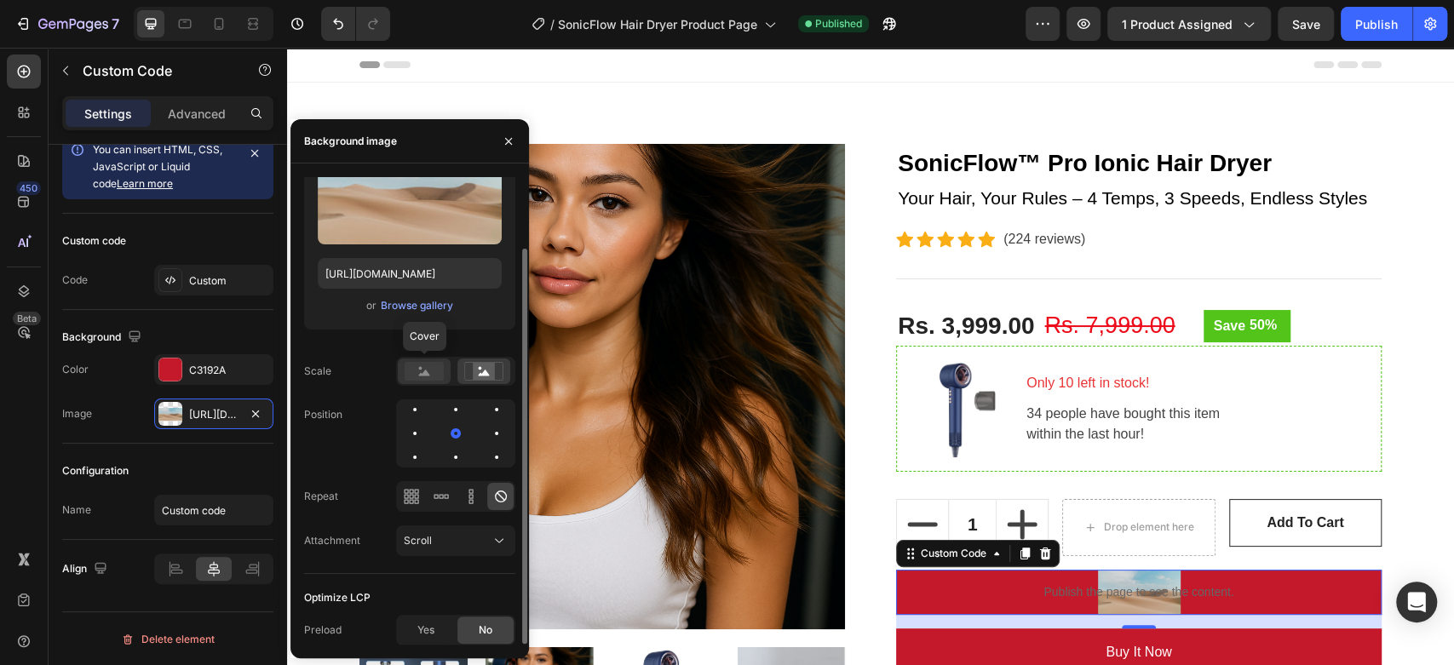 Image resolution: width=1454 pixels, height=665 pixels. Describe the element at coordinates (321, 496) in the screenshot. I see `div: Repeat` at that location.